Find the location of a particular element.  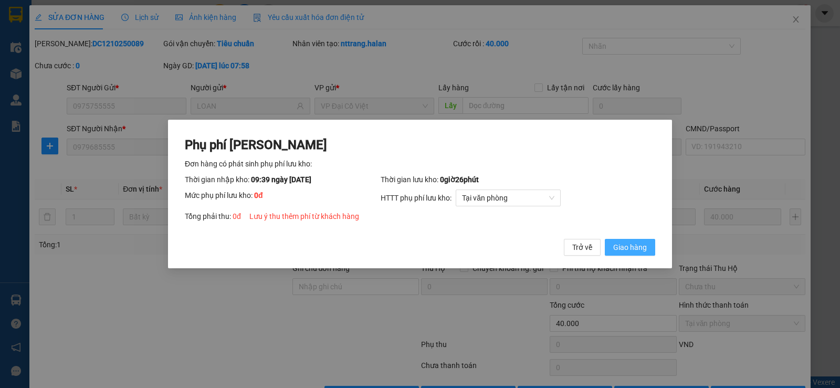

span: Trở về is located at coordinates (582, 247).